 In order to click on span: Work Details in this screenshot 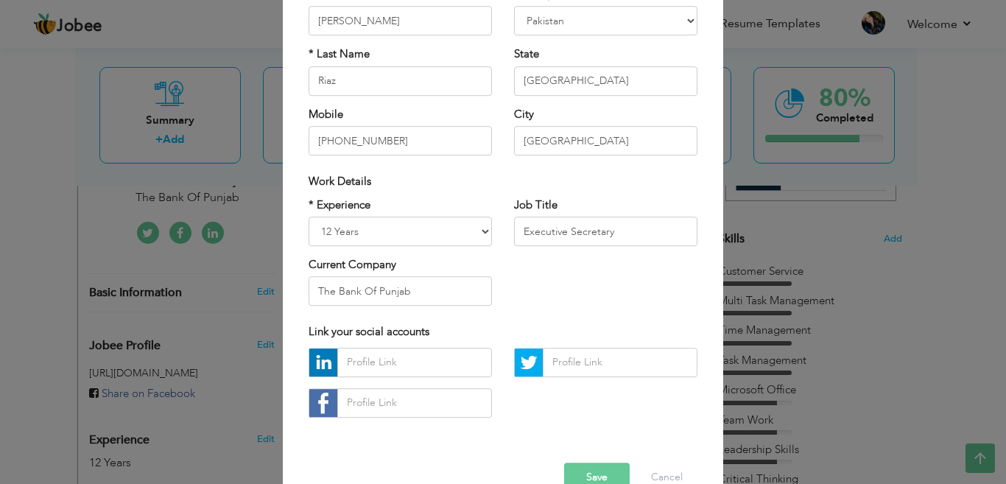, I will do `click(339, 181)`.